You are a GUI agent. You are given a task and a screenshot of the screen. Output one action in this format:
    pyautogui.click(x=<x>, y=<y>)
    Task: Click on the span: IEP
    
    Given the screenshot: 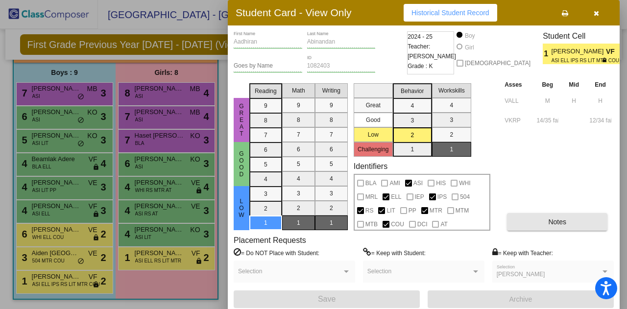 What is the action you would take?
    pyautogui.click(x=419, y=197)
    